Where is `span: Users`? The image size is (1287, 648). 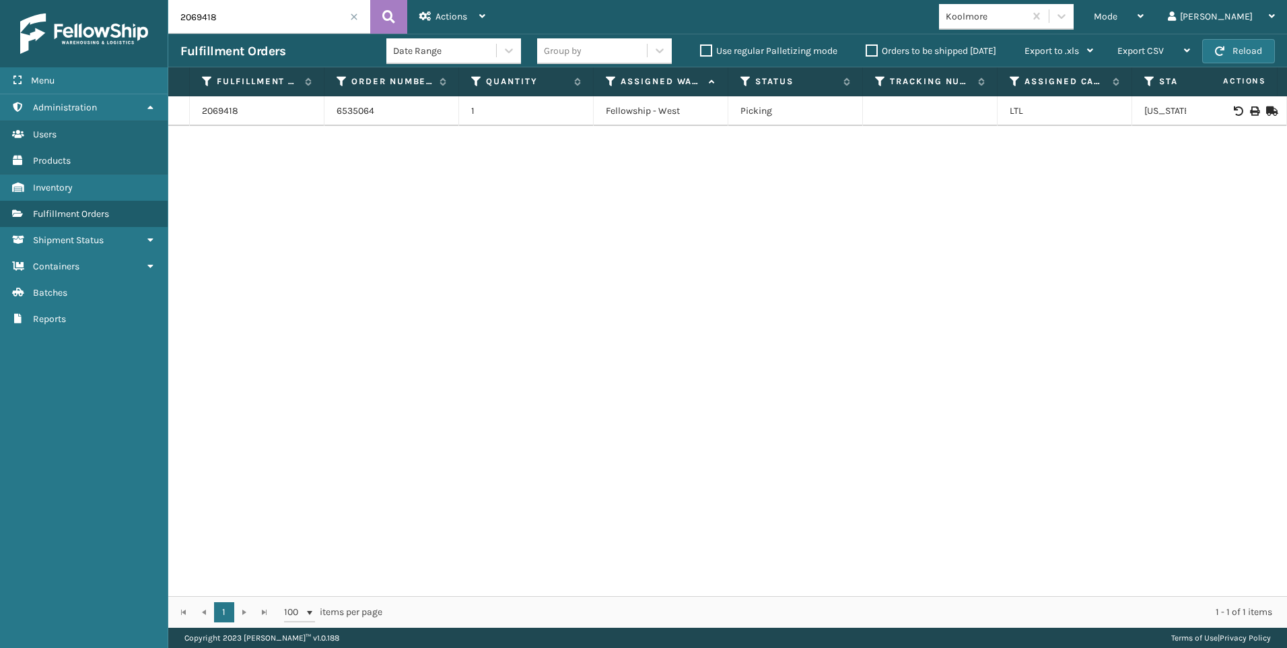
span: Users is located at coordinates (44, 134).